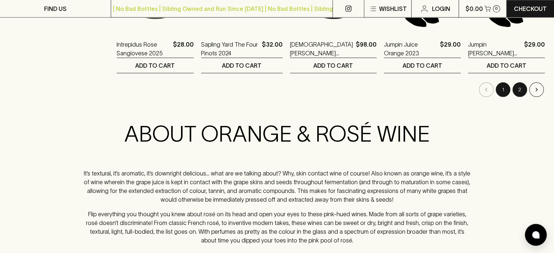  Describe the element at coordinates (230, 49) in the screenshot. I see `a: Sapling Yard The Four Pinots 2024` at that location.